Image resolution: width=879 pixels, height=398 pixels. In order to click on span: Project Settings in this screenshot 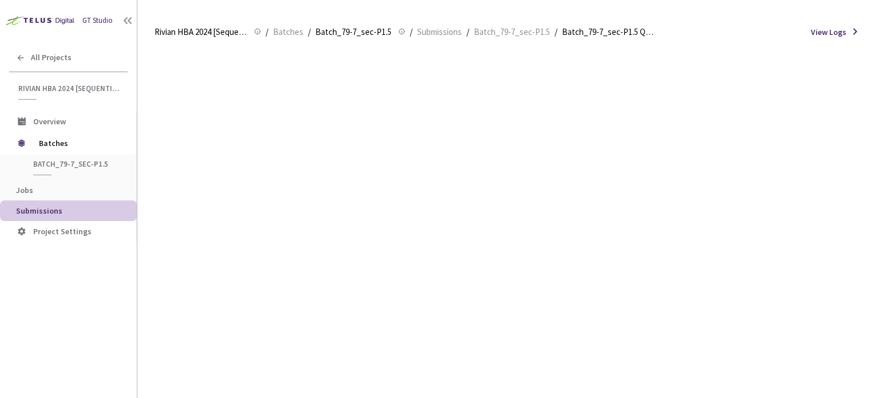, I will do `click(62, 231)`.